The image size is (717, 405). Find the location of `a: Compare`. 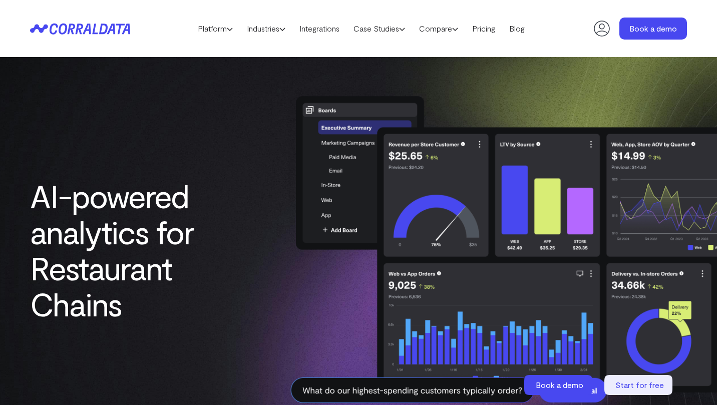

a: Compare is located at coordinates (439, 29).